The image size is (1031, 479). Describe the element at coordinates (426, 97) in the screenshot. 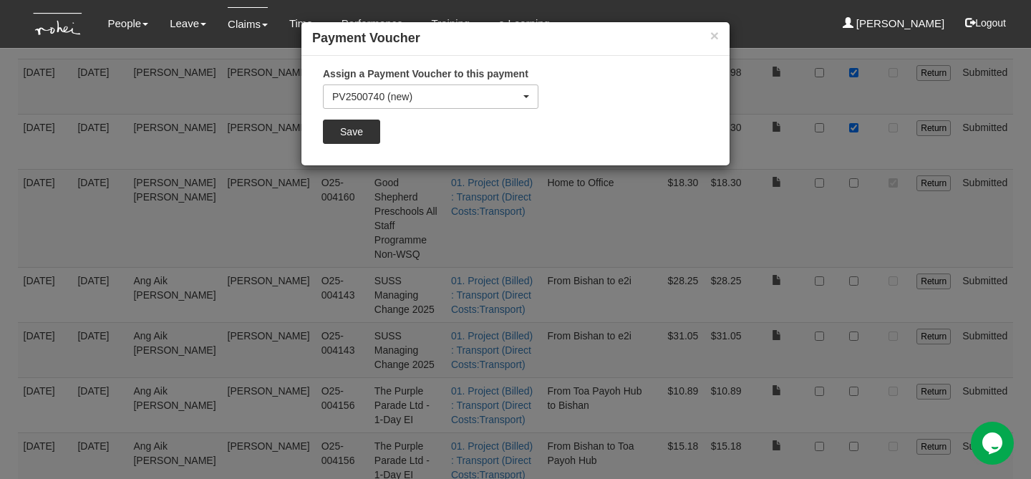

I see `div: PV2500740 (new)` at that location.